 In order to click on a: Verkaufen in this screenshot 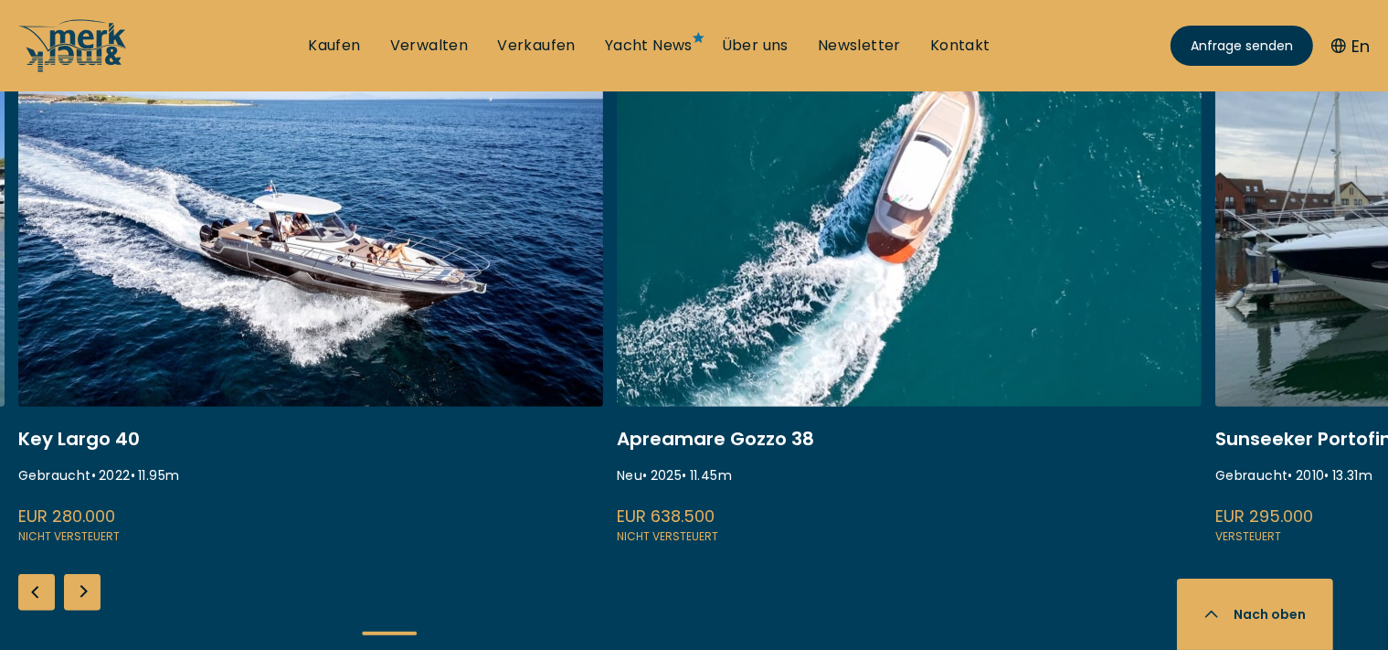, I will do `click(536, 46)`.